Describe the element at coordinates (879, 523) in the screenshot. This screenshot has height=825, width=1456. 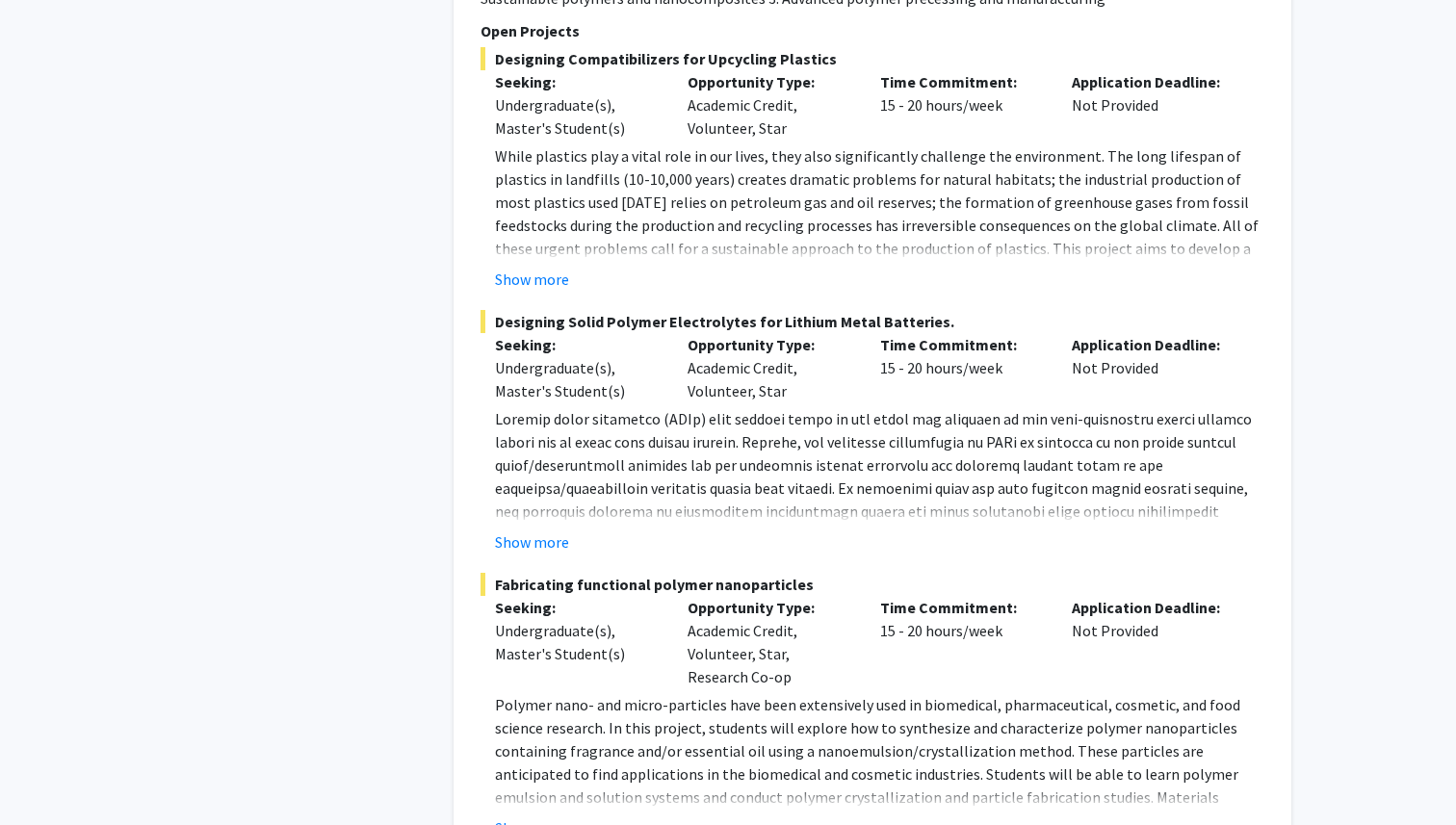
I see `p: Loremip dolor sitametco (ADIp) elit seddoei tempo in utl etdol mag aliquaen ad min veni-quisnostr...` at that location.